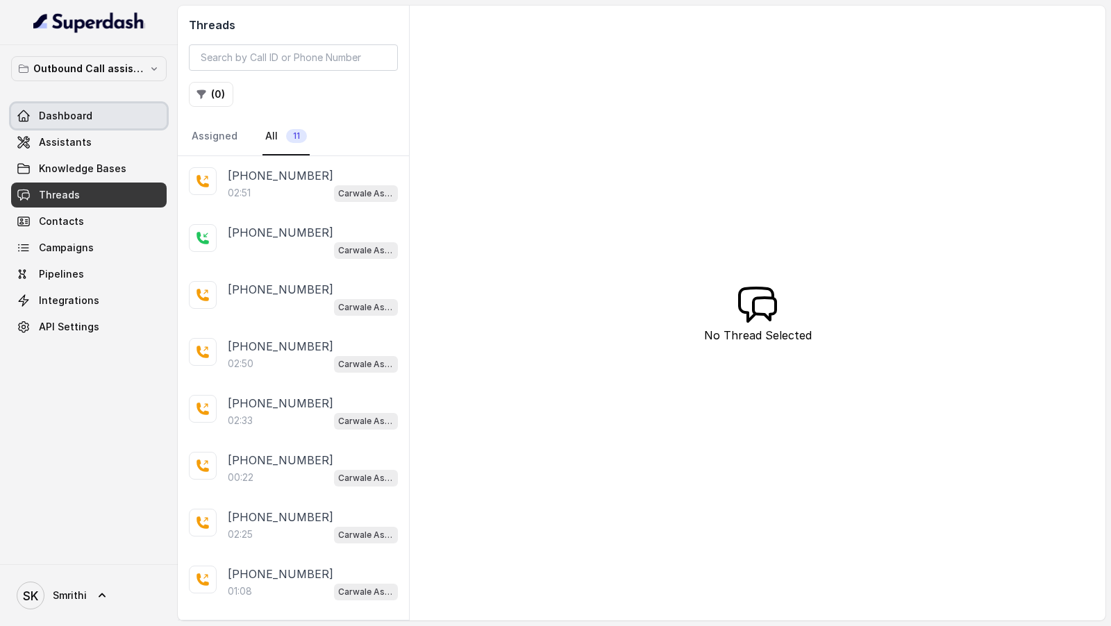 This screenshot has height=626, width=1111. What do you see at coordinates (293, 137) in the screenshot?
I see `nav: Tabs` at bounding box center [293, 137].